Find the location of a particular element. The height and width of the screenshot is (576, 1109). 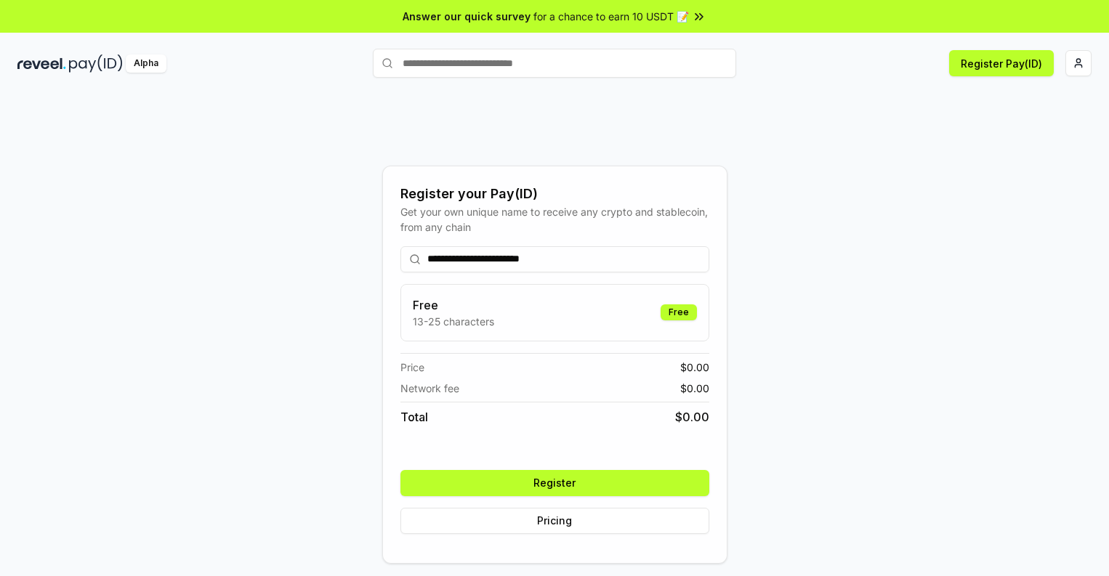

button: Register Pay(ID) is located at coordinates (1001, 63).